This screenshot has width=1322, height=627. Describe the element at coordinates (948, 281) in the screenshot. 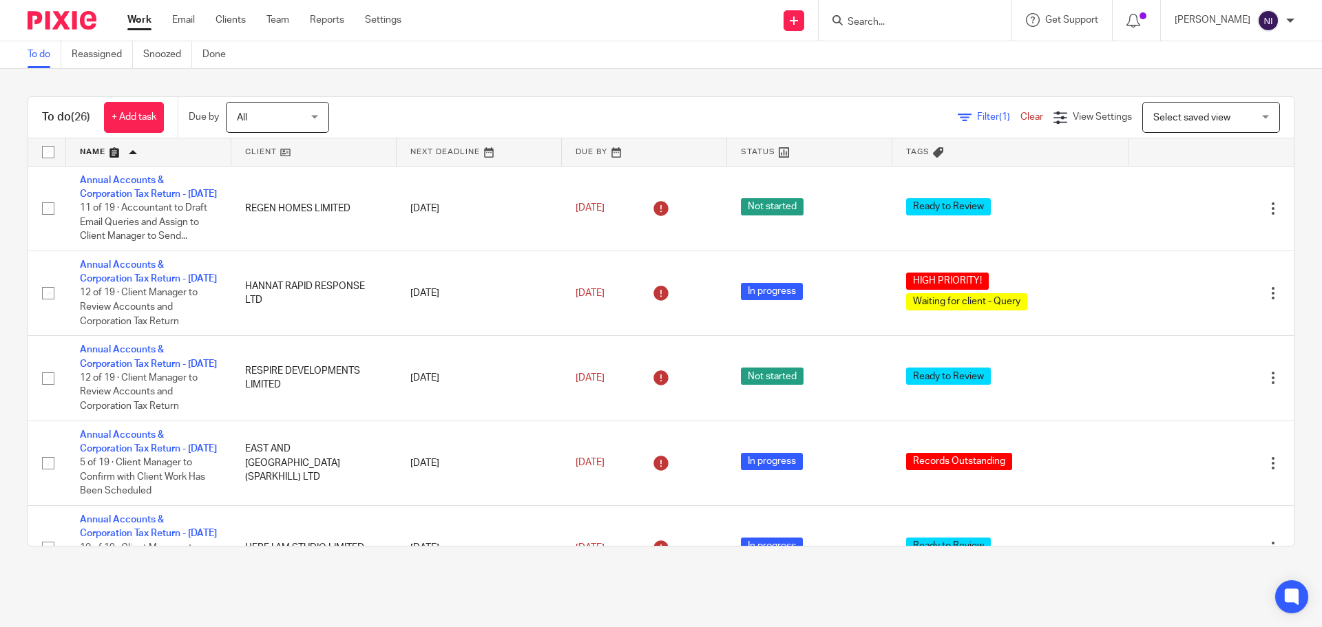

I see `span: HIGH PRIORITY!` at that location.